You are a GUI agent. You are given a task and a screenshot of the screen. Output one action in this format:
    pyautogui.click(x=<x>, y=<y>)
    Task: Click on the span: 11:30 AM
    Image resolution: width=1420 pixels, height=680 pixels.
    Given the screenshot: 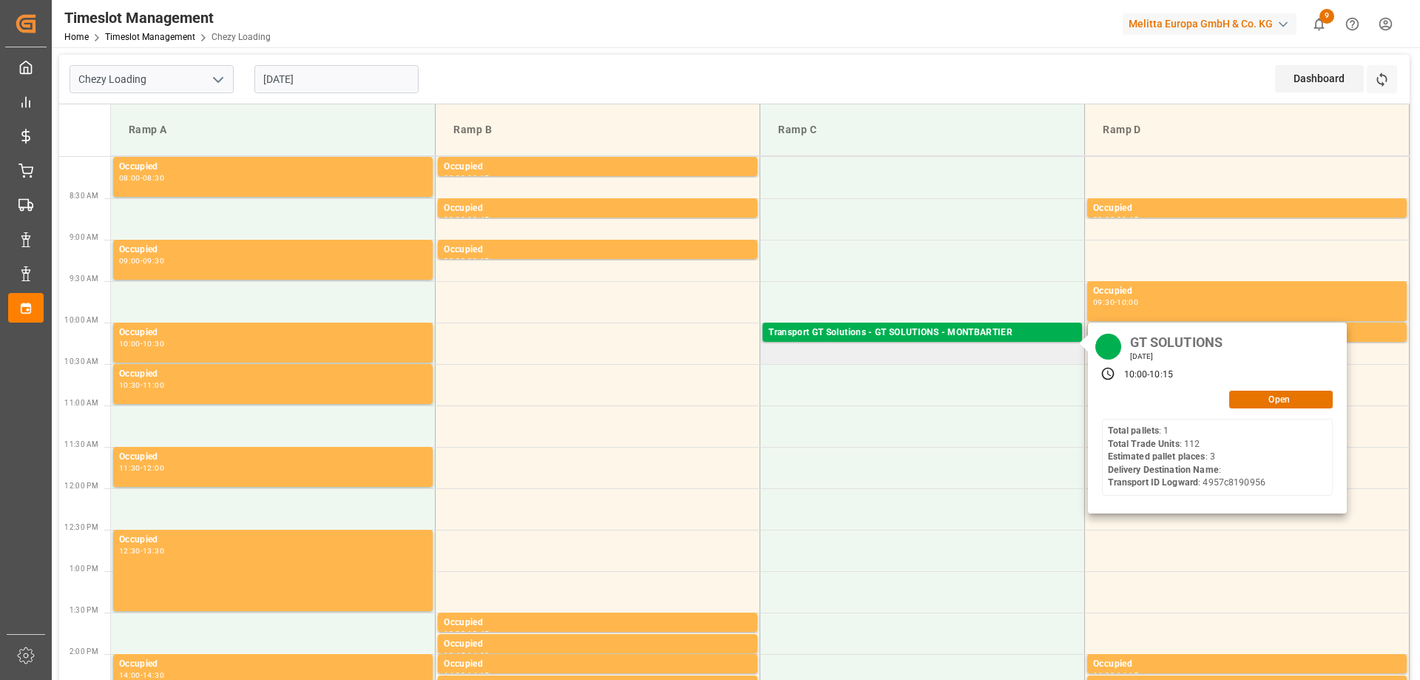 What is the action you would take?
    pyautogui.click(x=81, y=444)
    